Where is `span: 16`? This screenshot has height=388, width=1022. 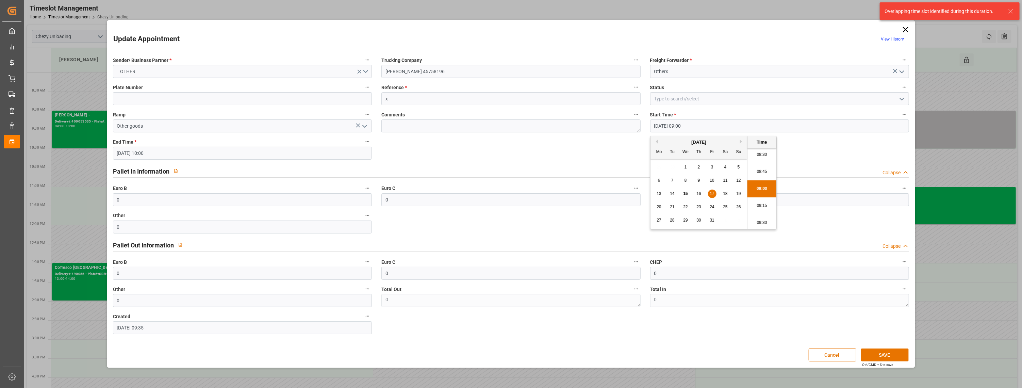 span: 16 is located at coordinates (698, 194).